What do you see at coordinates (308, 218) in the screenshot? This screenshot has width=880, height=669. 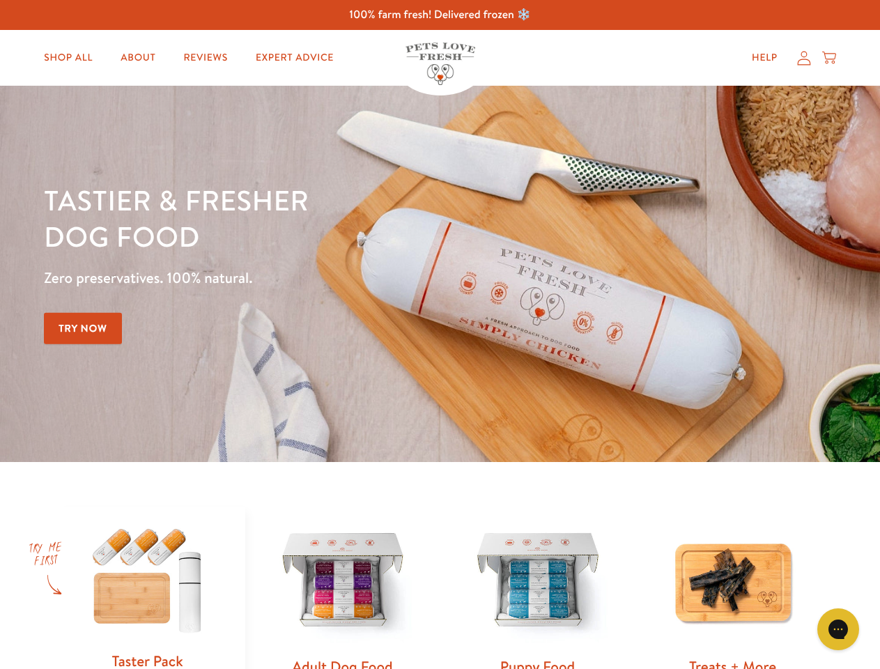 I see `h1: Tastier & fresher dog food` at bounding box center [308, 218].